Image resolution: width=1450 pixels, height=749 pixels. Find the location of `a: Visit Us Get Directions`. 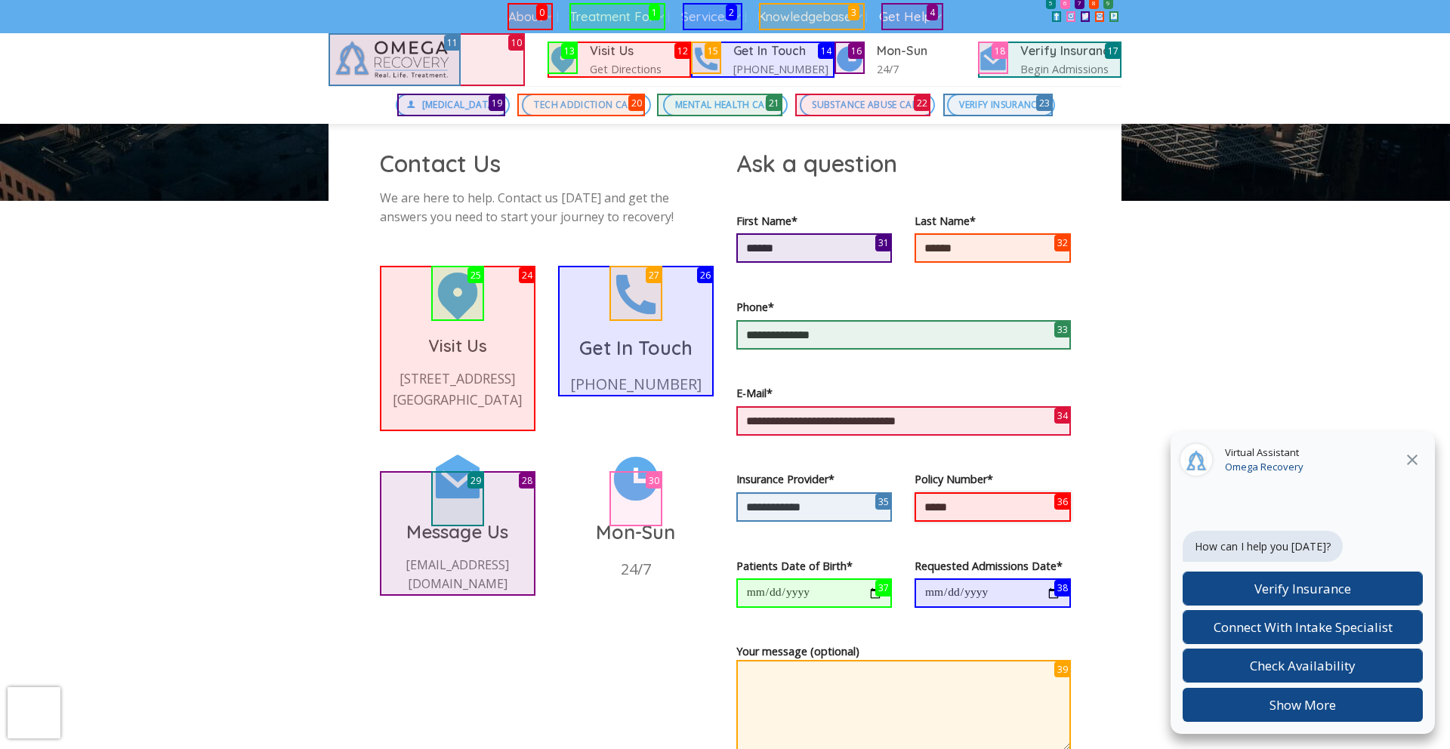

a: Visit Us Get Directions is located at coordinates (619, 60).